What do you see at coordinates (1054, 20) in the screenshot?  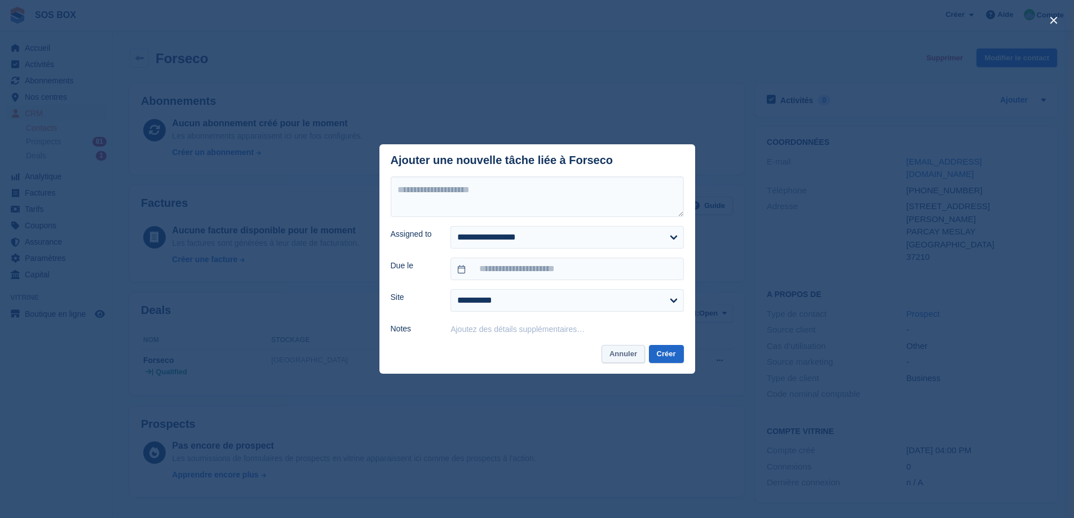 I see `button: close` at bounding box center [1054, 20].